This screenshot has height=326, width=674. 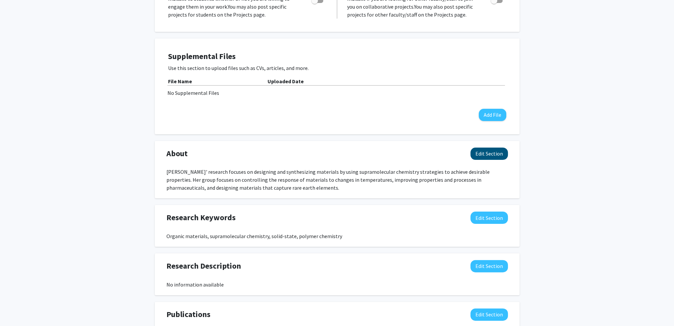 I want to click on span: About, so click(x=177, y=153).